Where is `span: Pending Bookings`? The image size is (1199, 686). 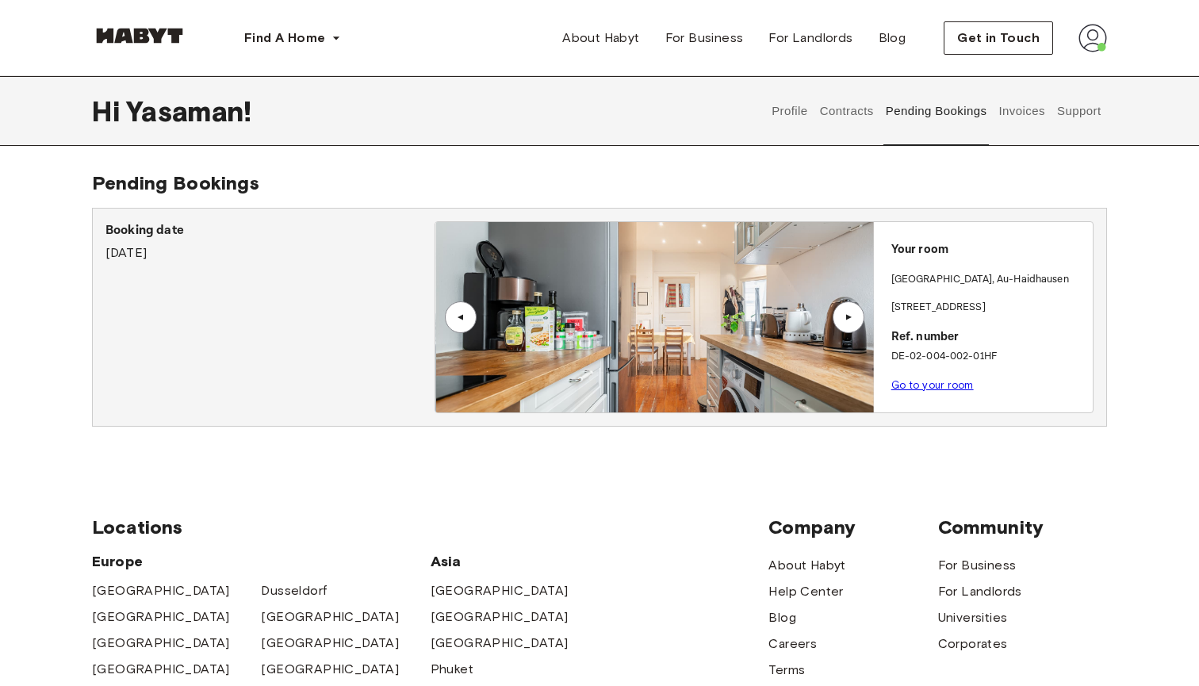 span: Pending Bookings is located at coordinates (175, 182).